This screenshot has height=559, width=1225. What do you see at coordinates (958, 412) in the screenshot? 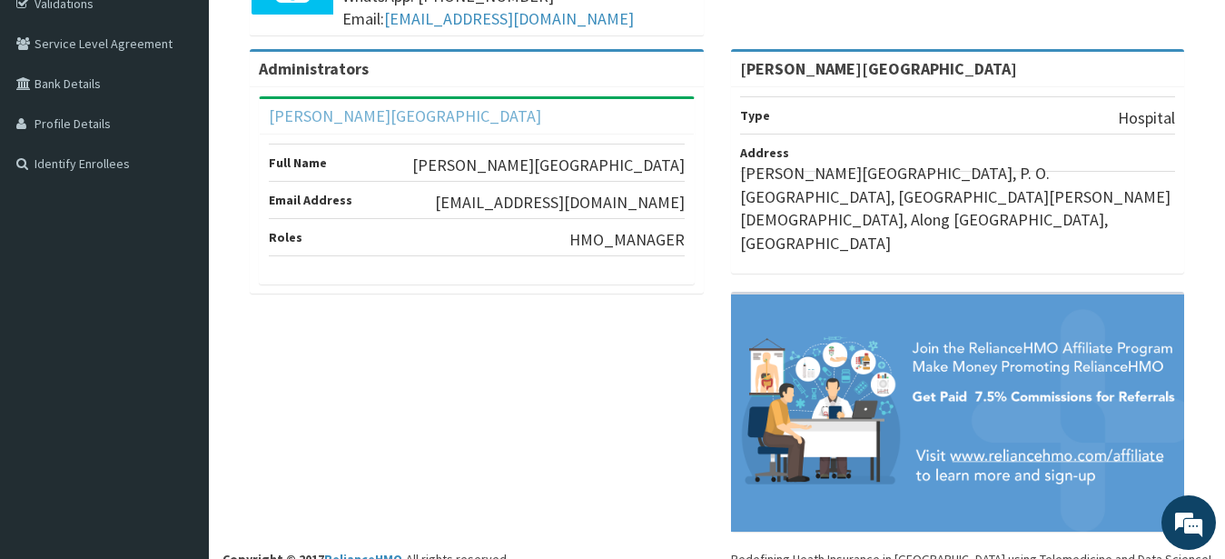
I see `img: provider-team-banner.png` at bounding box center [958, 412].